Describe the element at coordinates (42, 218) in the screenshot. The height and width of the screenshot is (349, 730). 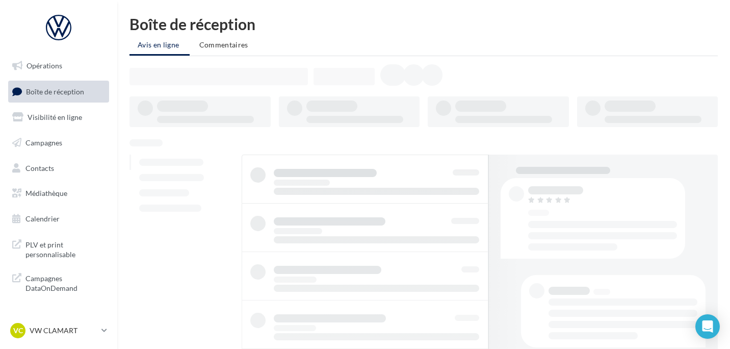
I see `span: Calendrier` at that location.